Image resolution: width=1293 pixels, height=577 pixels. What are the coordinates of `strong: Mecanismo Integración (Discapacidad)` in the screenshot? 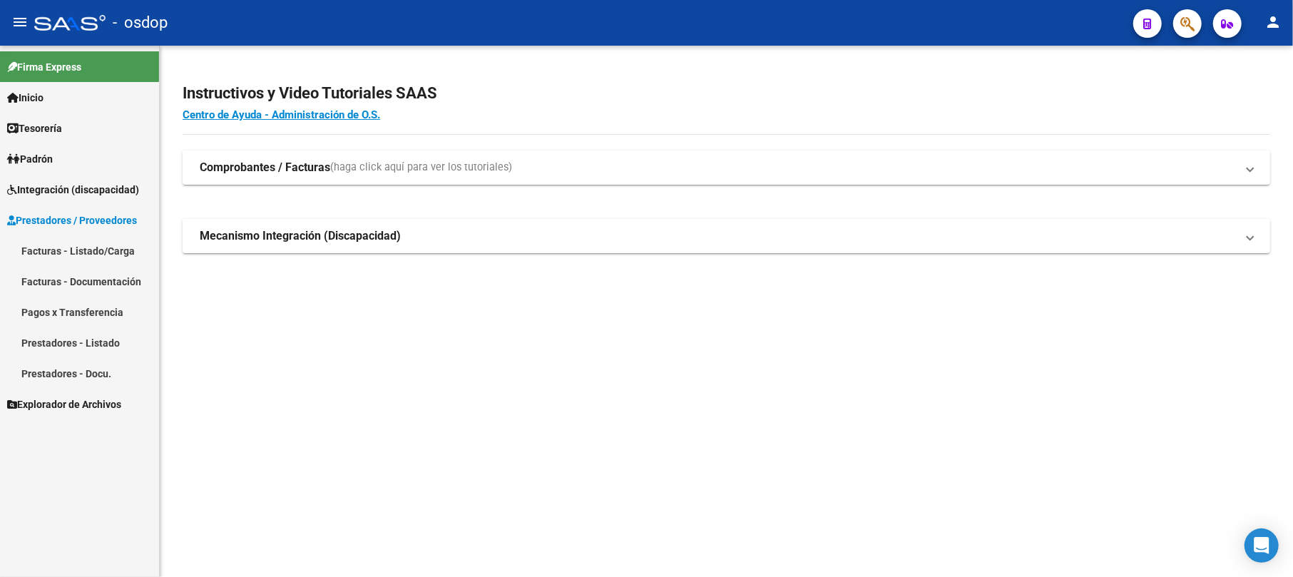 It's located at (300, 236).